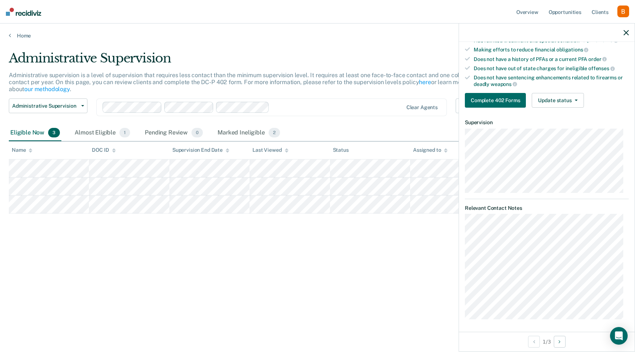 This screenshot has height=352, width=635. Describe the element at coordinates (174, 133) in the screenshot. I see `div: Pending Review` at that location.